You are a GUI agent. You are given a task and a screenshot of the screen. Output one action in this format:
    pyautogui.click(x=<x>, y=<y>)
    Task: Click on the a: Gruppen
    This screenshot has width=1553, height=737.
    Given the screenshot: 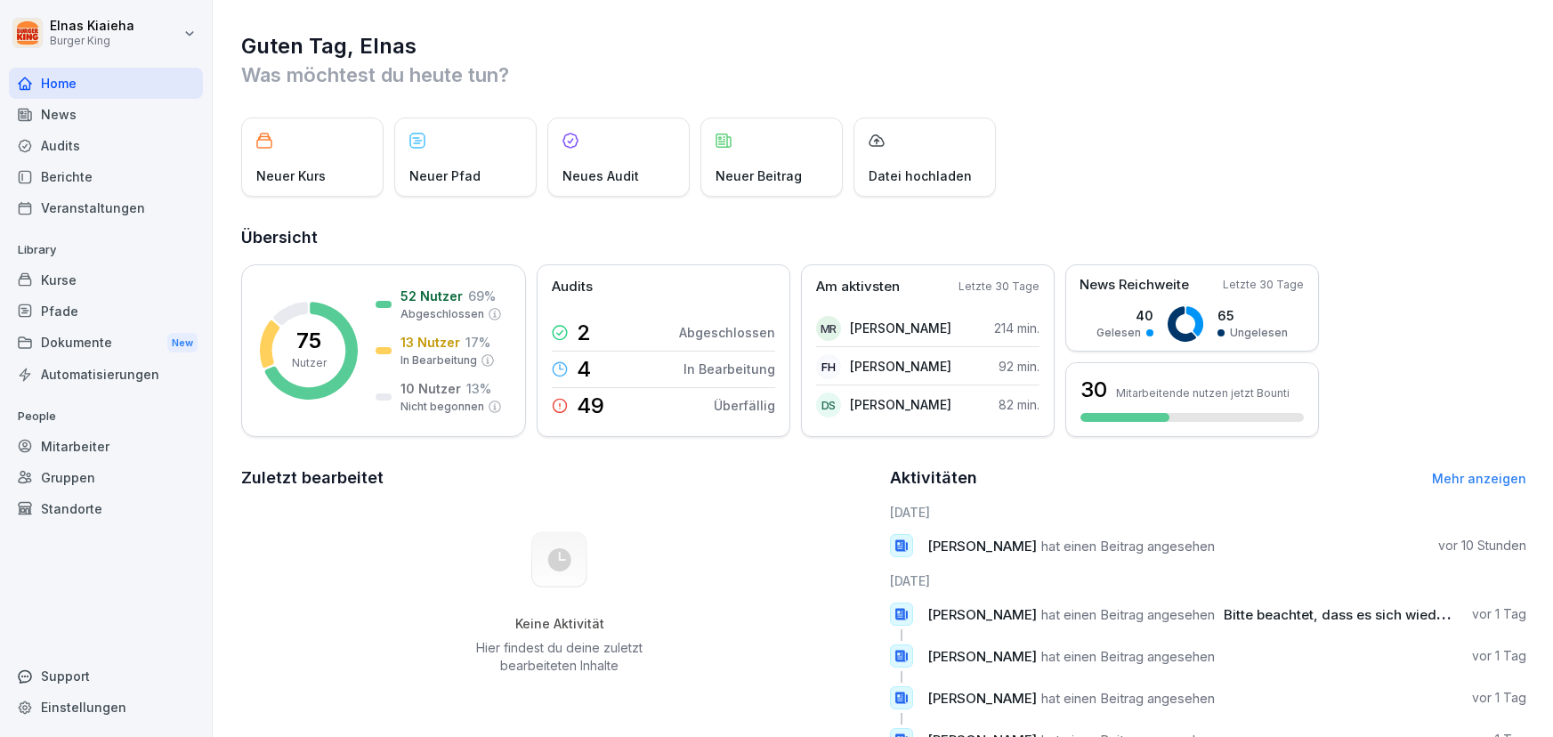 What is the action you would take?
    pyautogui.click(x=106, y=477)
    